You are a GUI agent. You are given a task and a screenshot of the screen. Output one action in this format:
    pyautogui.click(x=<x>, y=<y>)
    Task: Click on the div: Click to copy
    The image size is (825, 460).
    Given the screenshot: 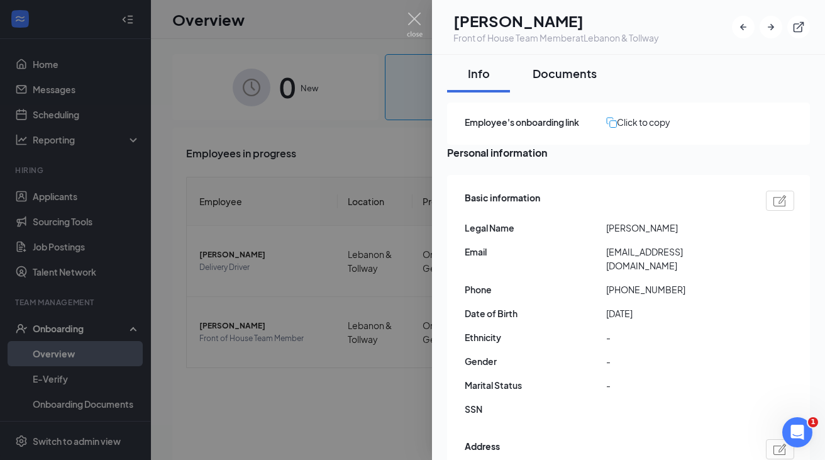 What is the action you would take?
    pyautogui.click(x=638, y=122)
    